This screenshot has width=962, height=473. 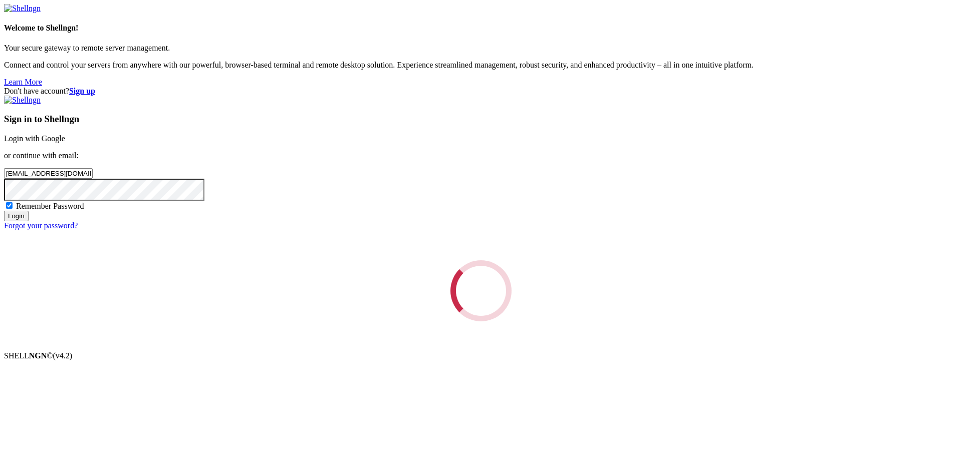 What do you see at coordinates (480, 291) in the screenshot?
I see `div: Loading...` at bounding box center [480, 291].